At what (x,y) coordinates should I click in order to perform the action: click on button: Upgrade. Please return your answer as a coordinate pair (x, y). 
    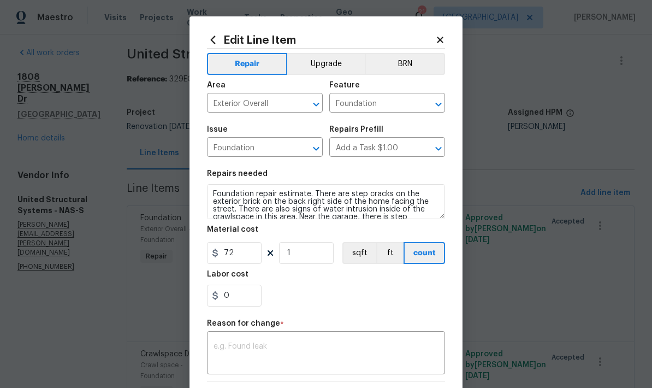
    Looking at the image, I should click on (326, 64).